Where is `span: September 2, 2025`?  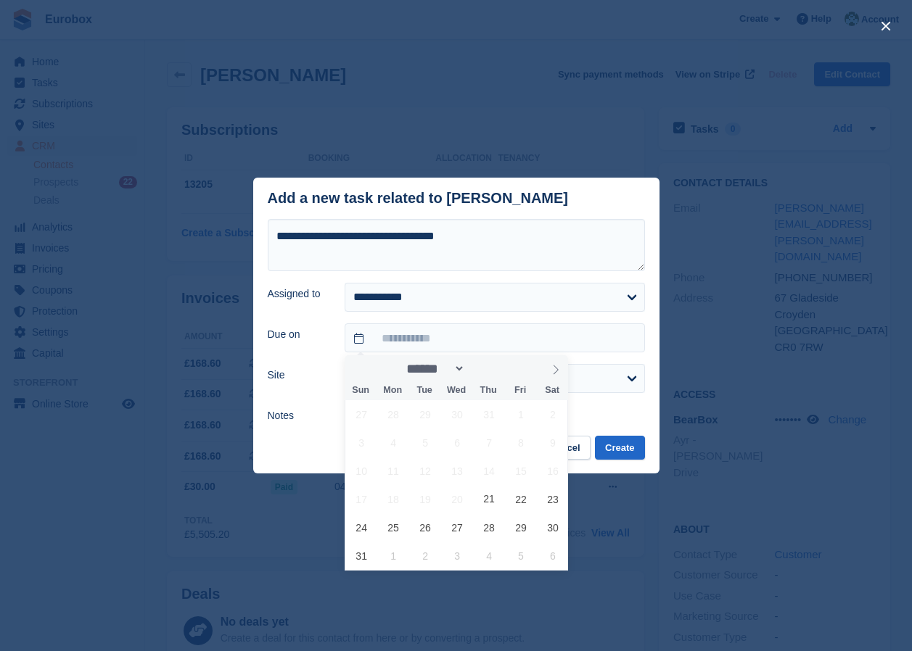
span: September 2, 2025 is located at coordinates (425, 555).